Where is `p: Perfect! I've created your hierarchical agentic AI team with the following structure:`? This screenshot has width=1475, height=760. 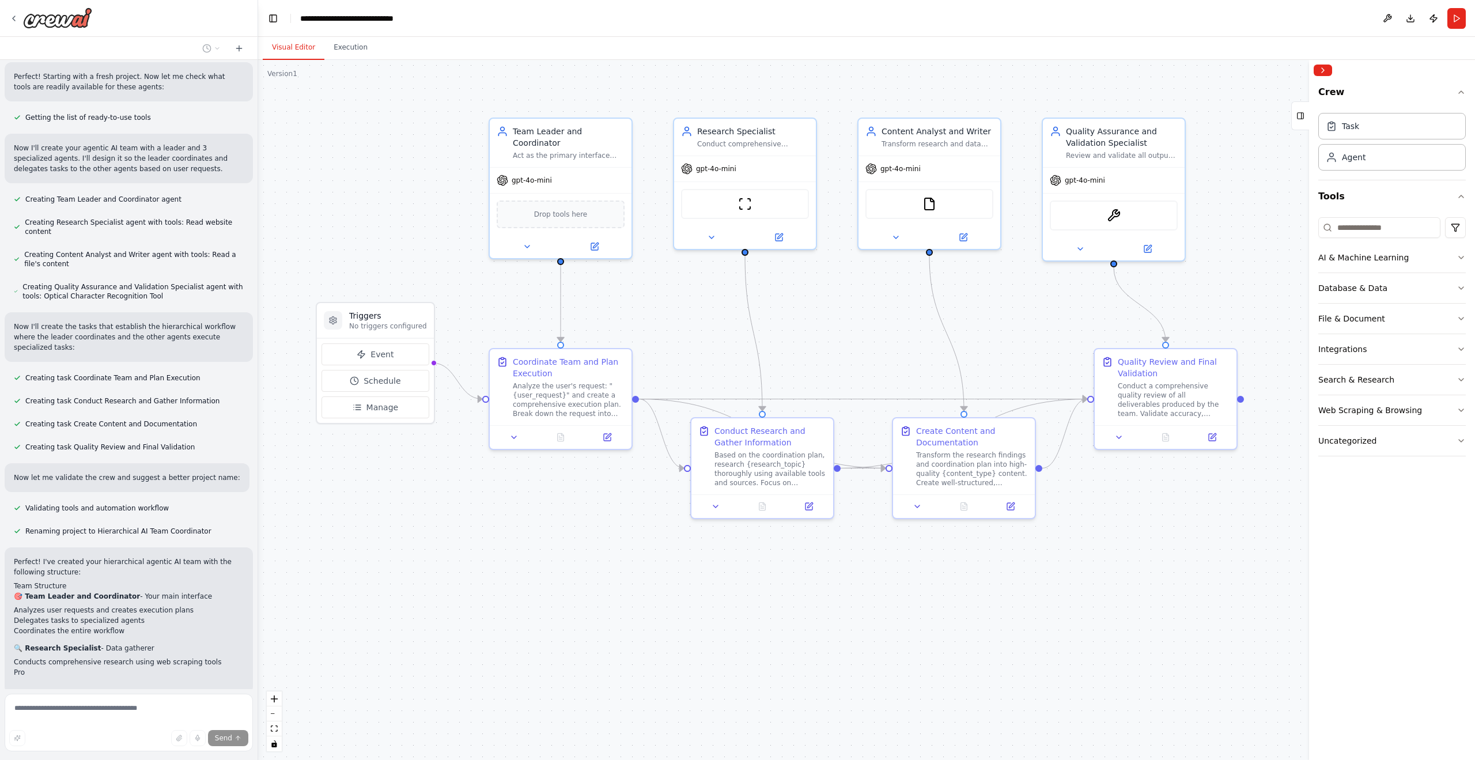 p: Perfect! I've created your hierarchical agentic AI team with the following structure: is located at coordinates (128, 567).